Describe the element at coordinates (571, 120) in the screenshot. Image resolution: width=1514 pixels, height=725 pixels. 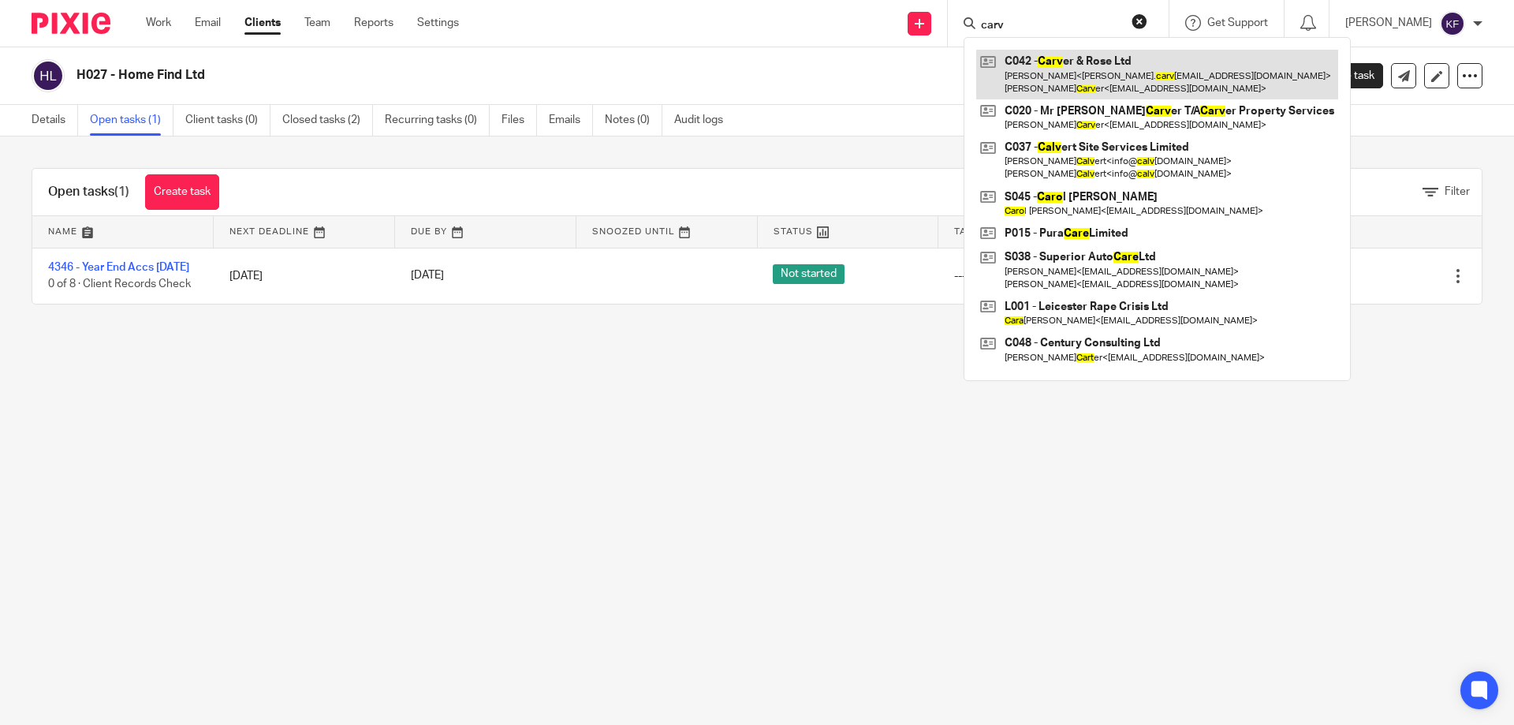
I see `a: Emails` at that location.